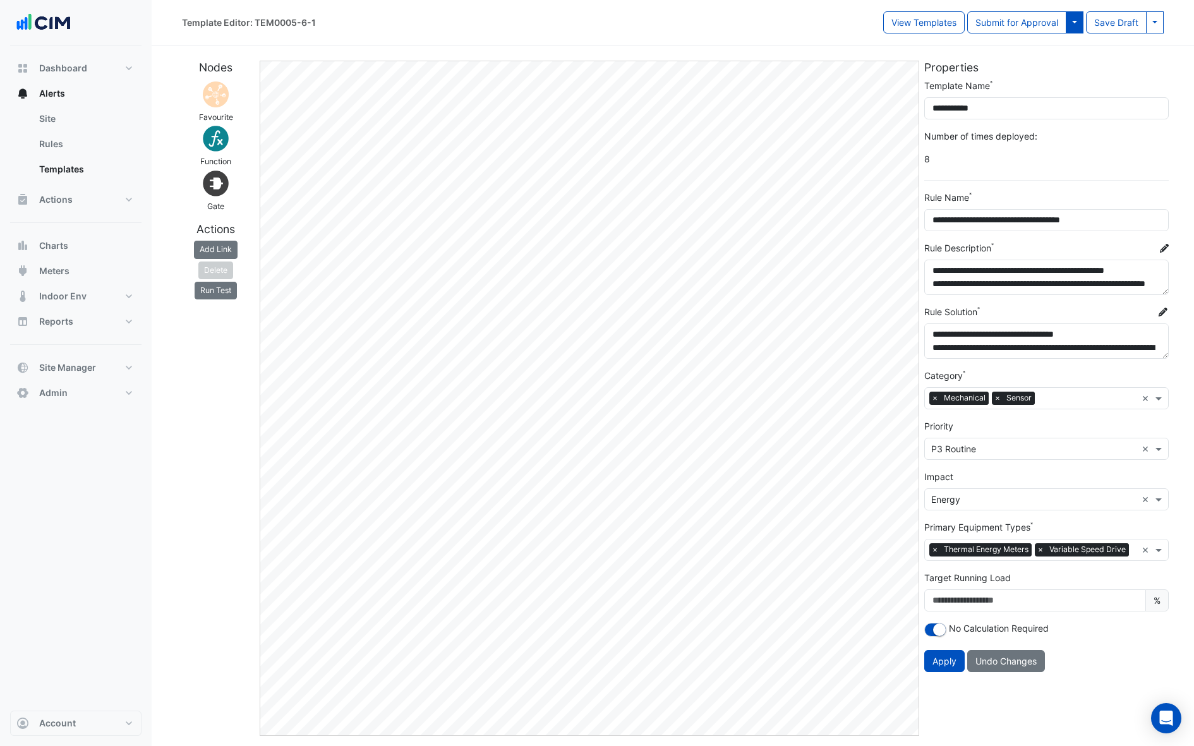 This screenshot has width=1194, height=746. Describe the element at coordinates (215, 94) in the screenshot. I see `img: Cannot add sensor nodes as the template has been deployed 8 times` at that location.